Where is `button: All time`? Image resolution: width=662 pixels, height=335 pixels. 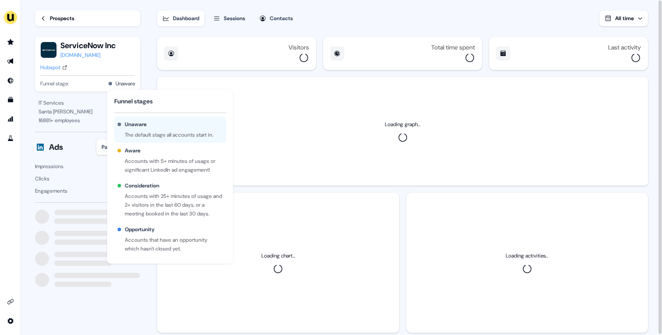 button: All time is located at coordinates (624, 18).